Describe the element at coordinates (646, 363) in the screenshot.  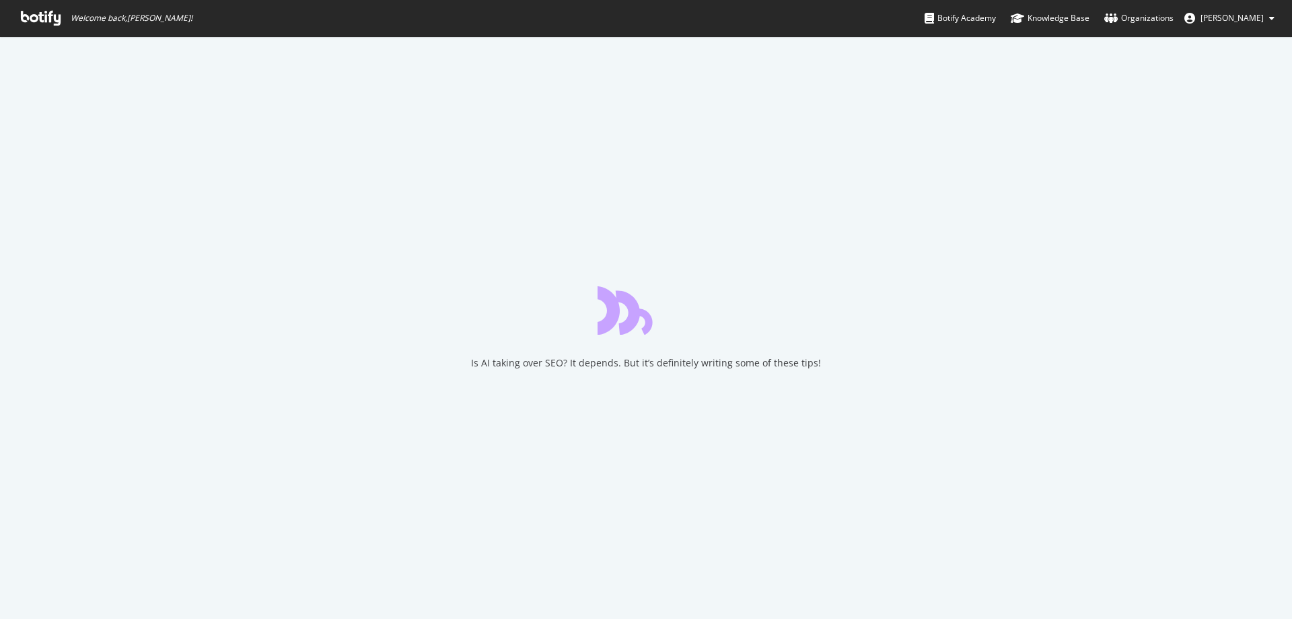
I see `div: Is AI taking over SEO? It depends. But it’s definitely writing some of these tips!` at that location.